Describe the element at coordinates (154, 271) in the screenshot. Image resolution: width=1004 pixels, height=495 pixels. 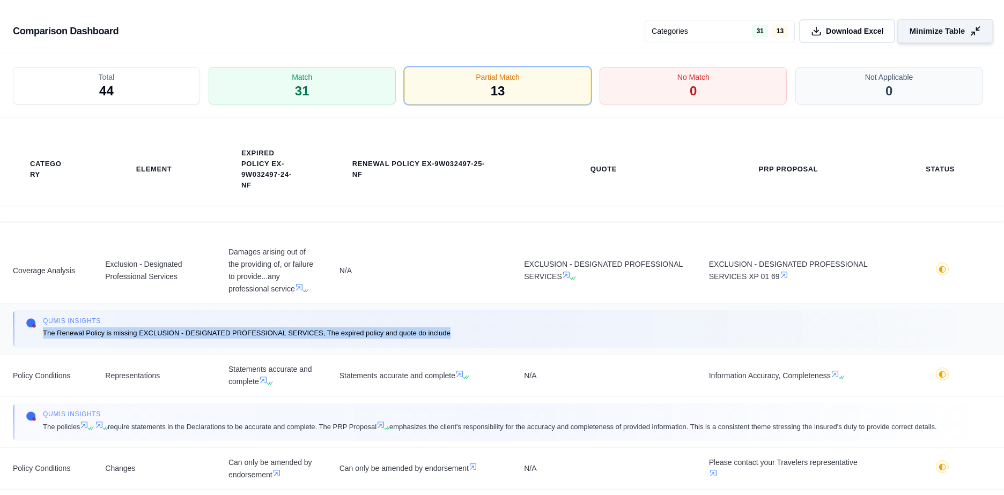
I see `span: Exclusion - Designated Professional Services` at that location.